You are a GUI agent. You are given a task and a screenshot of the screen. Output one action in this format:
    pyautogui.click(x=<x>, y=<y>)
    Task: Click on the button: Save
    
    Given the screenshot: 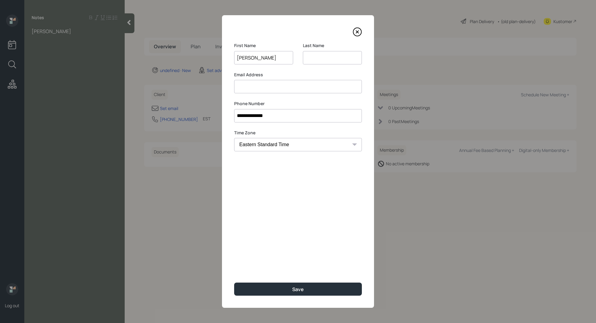 What is the action you would take?
    pyautogui.click(x=298, y=289)
    